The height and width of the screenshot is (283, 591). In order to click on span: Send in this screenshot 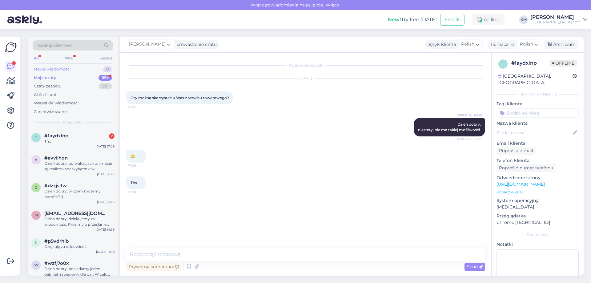, I will do `click(474, 266)`.